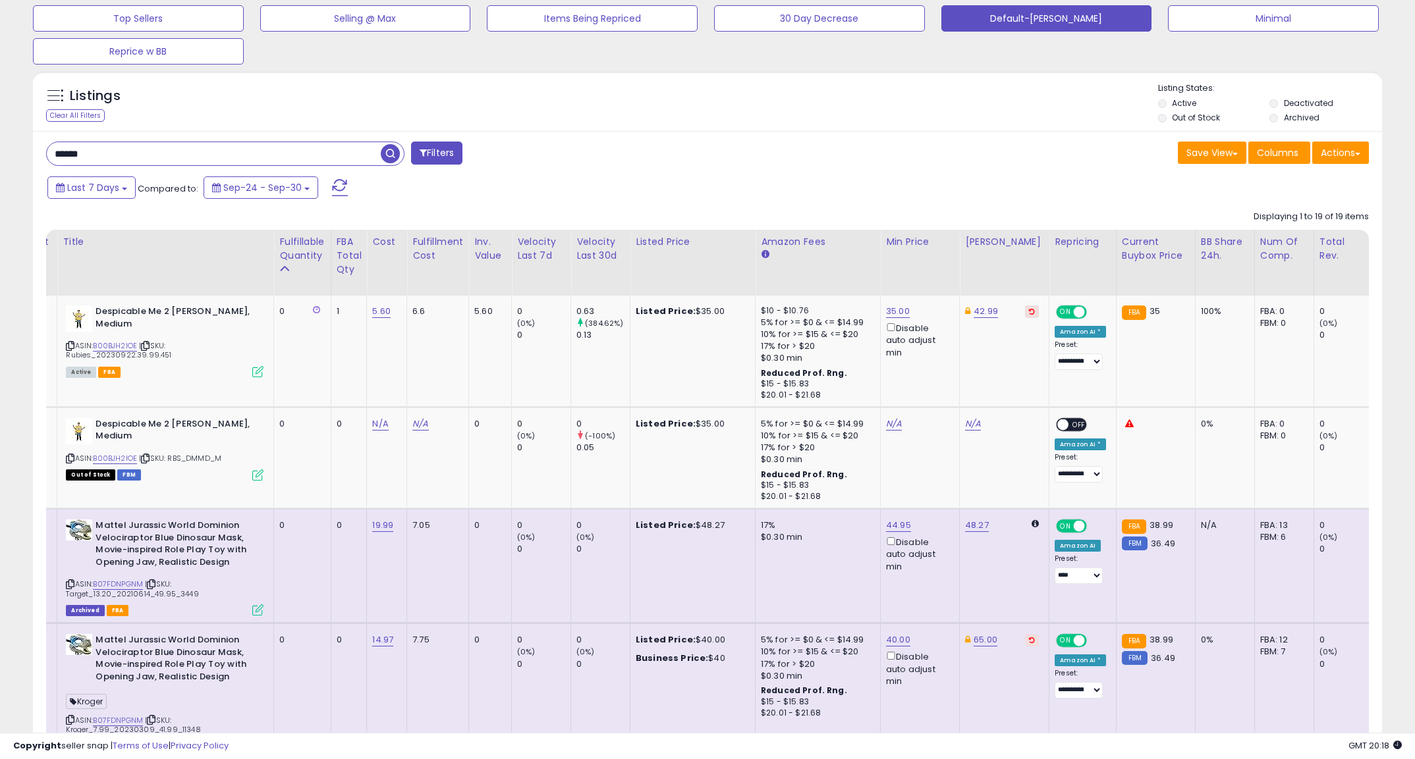 The height and width of the screenshot is (759, 1415). What do you see at coordinates (1080, 355) in the screenshot?
I see `div: Preset:` at bounding box center [1080, 355].